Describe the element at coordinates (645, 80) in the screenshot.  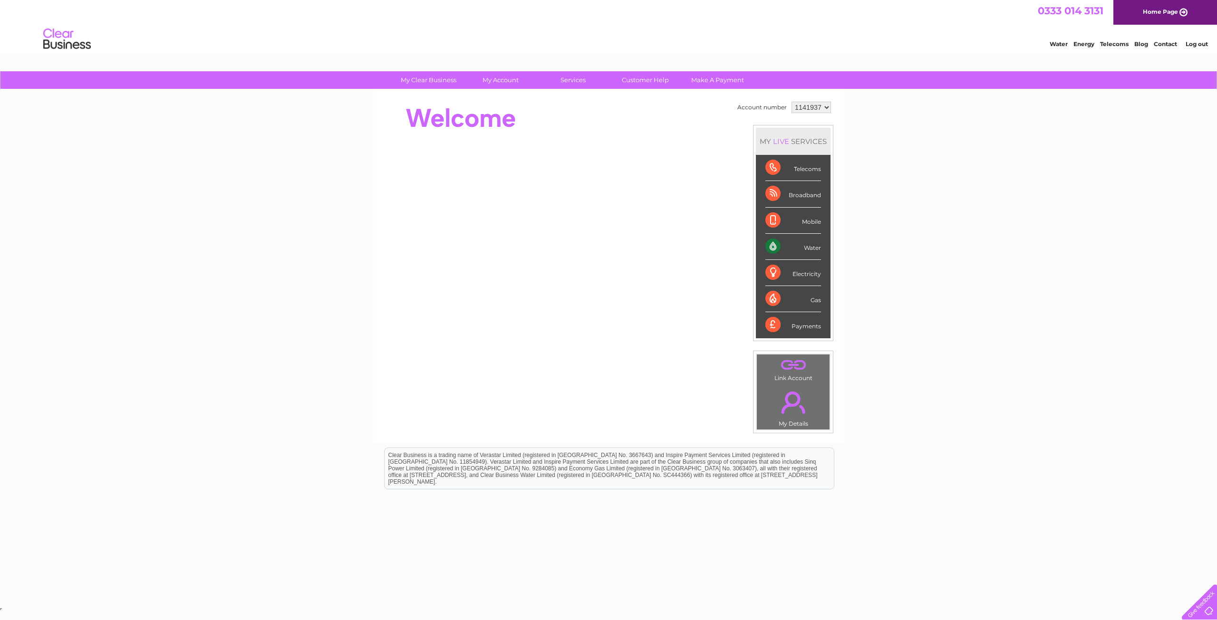
I see `a: Customer Help` at that location.